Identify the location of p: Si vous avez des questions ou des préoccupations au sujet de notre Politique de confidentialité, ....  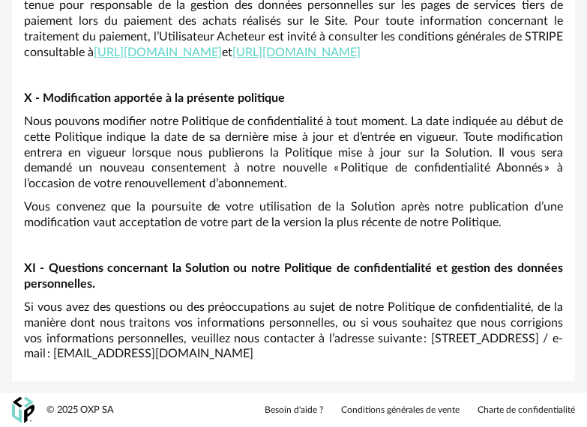
(293, 330).